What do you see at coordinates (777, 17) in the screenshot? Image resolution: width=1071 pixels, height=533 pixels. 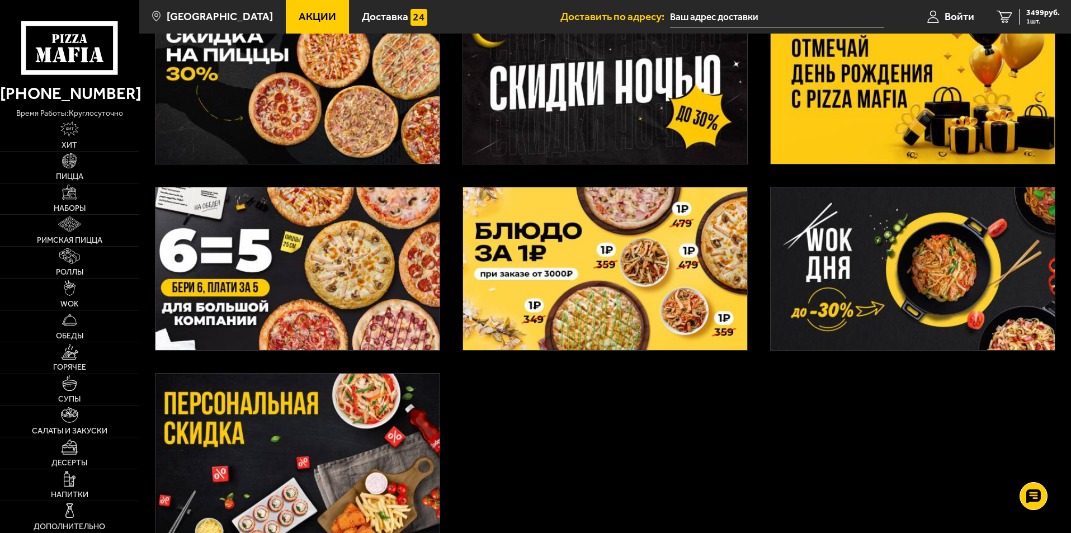 I see `input: Ваш адрес доставки` at bounding box center [777, 17].